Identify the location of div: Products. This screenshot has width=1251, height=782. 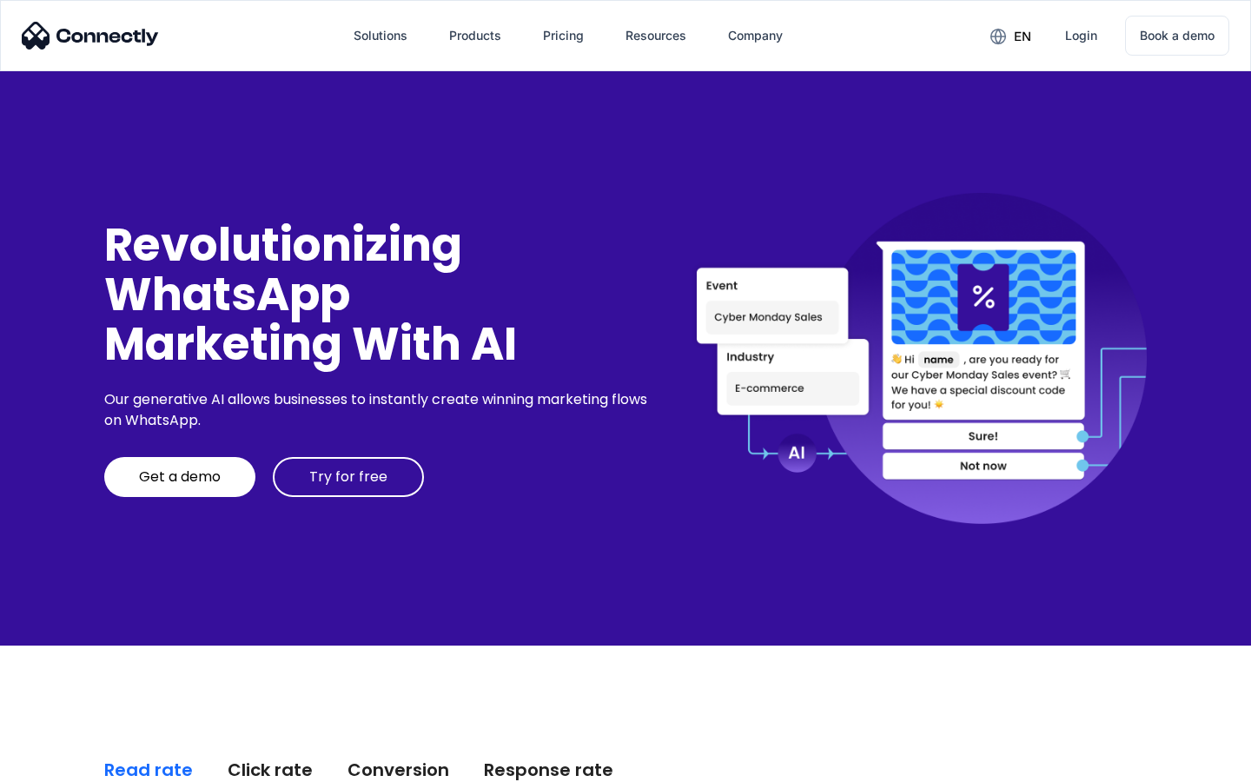
(475, 36).